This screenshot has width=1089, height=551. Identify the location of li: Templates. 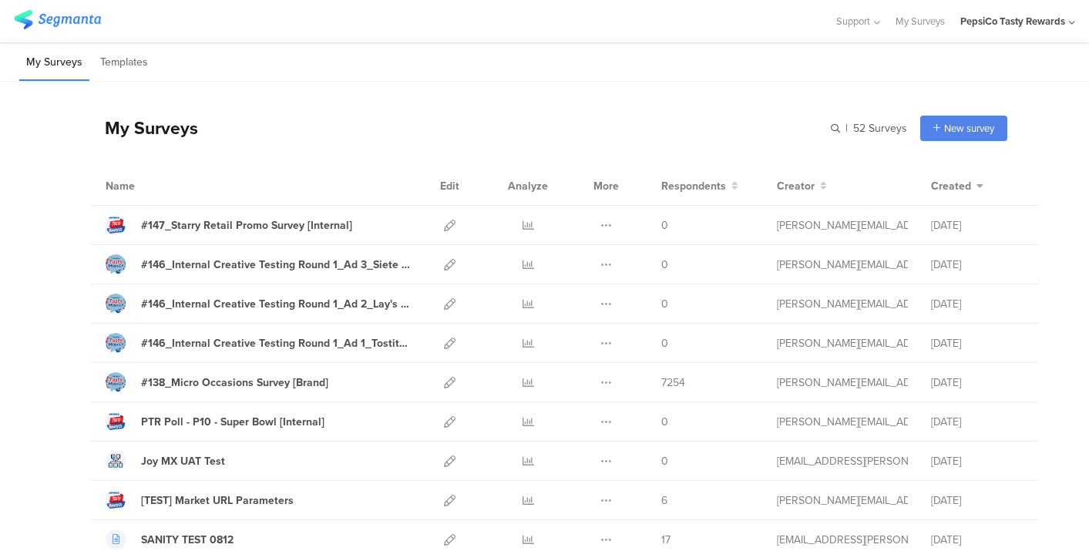
(124, 62).